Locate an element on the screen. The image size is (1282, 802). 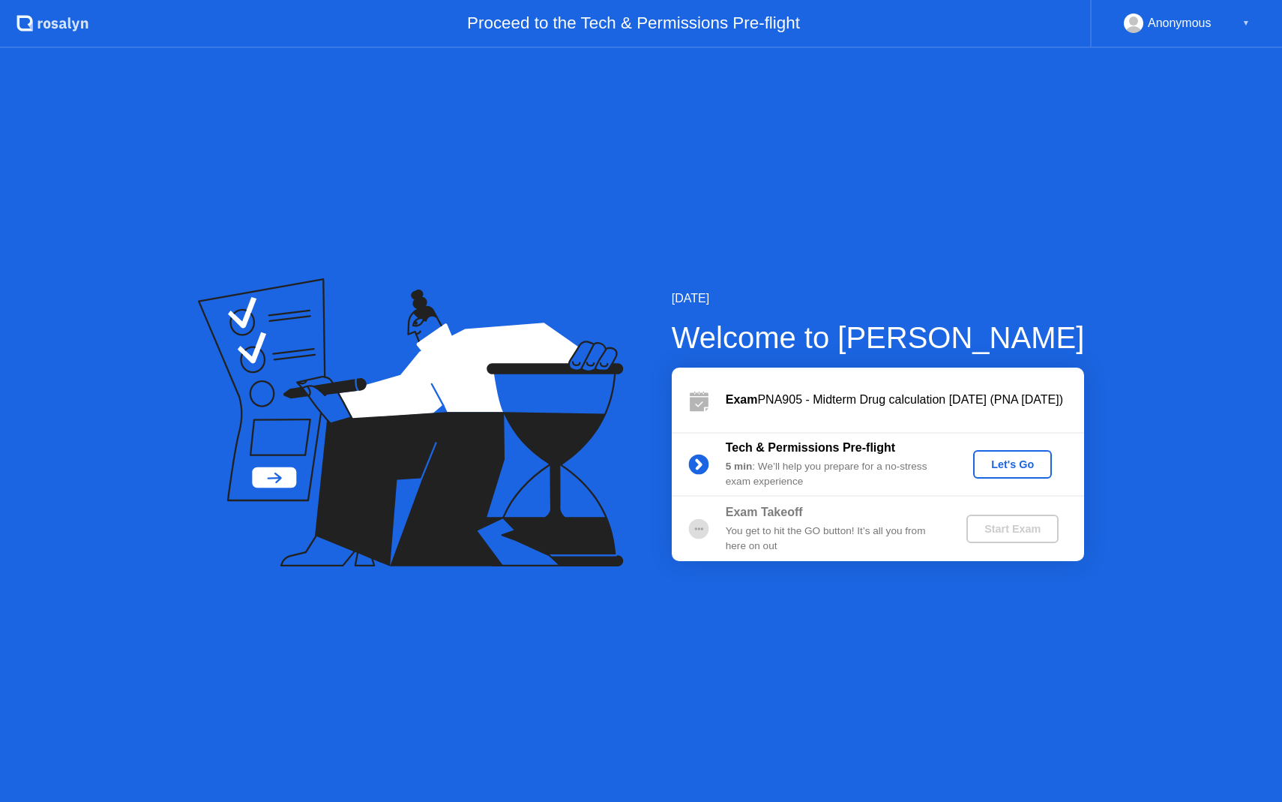
div: You get to hit the GO button! It’s all you from here on out is located at coordinates (834, 538).